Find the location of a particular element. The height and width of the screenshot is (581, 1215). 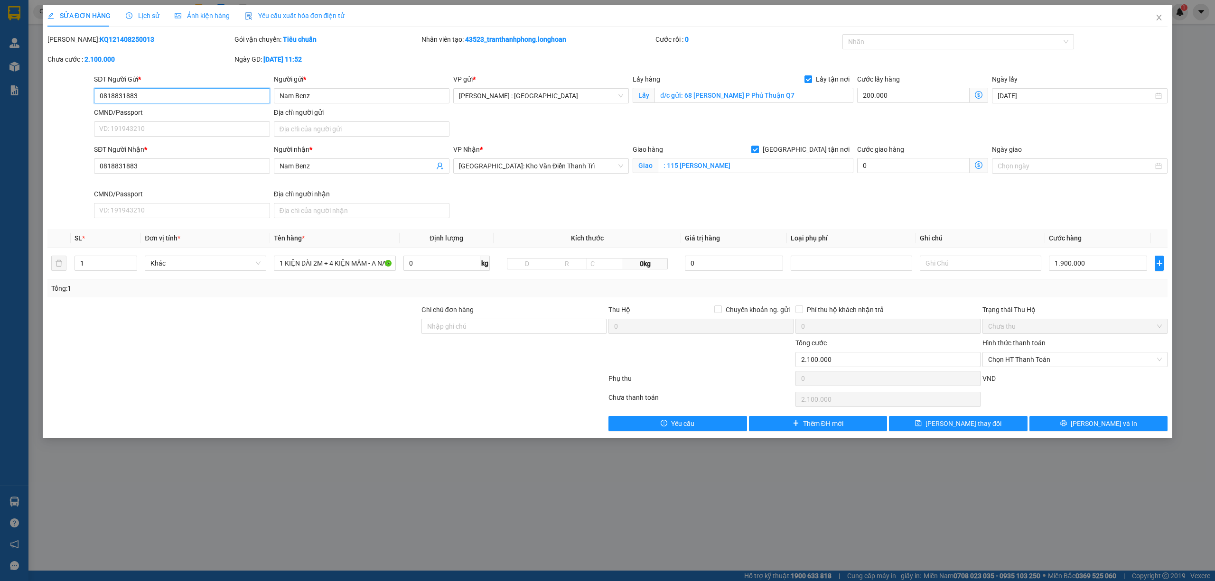

span: Yêu cầu xuất hóa đơn điện tử is located at coordinates (295, 16).